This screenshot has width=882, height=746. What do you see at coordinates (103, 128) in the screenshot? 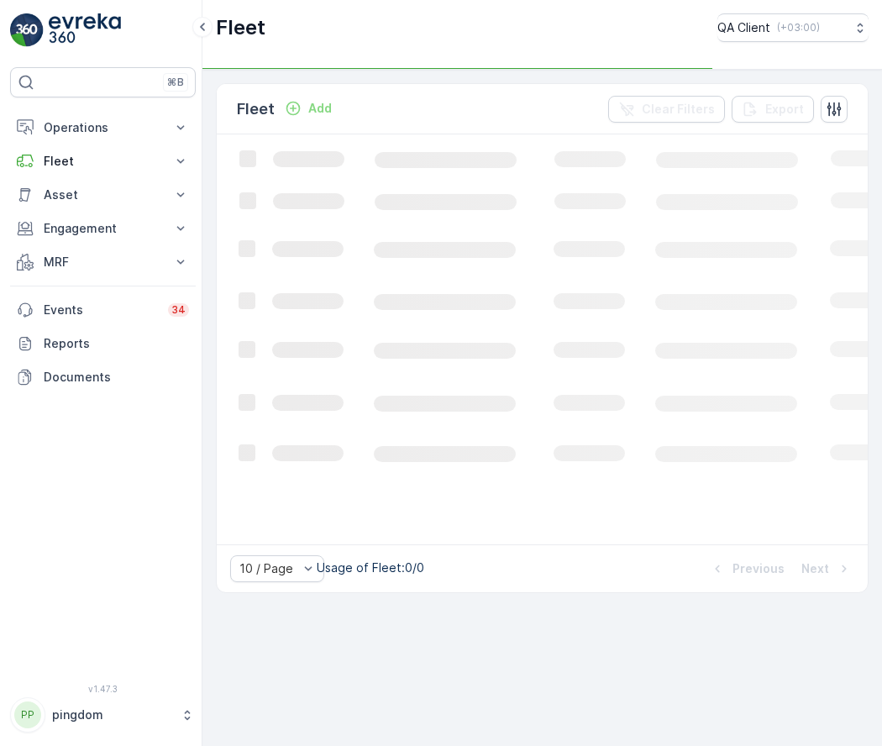
I see `button: Operations` at bounding box center [103, 128].